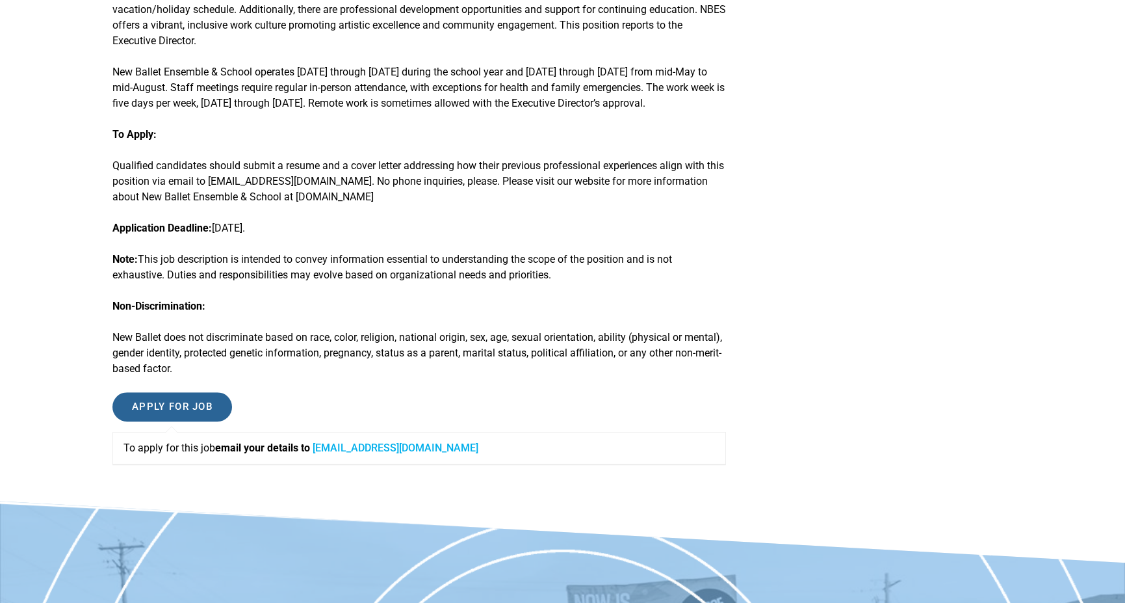  What do you see at coordinates (419, 267) in the screenshot?
I see `p: This job description is intended to convey information essential to understanding the scope of th...` at bounding box center [419, 267].